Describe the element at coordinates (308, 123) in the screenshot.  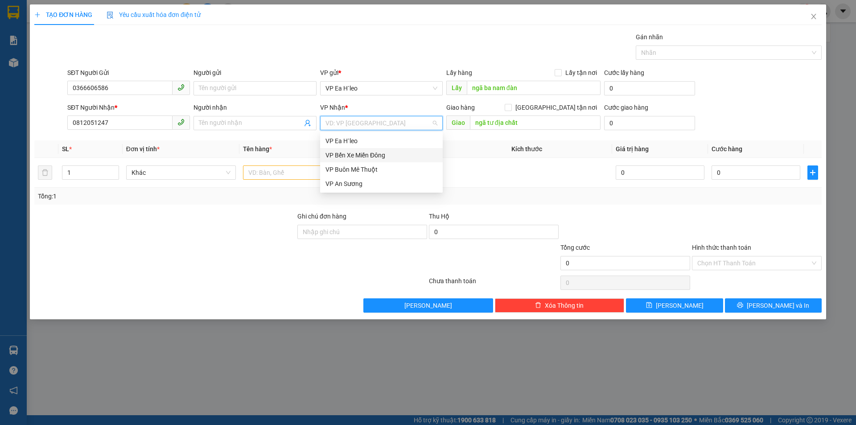
I see `span: user-add` at that location.